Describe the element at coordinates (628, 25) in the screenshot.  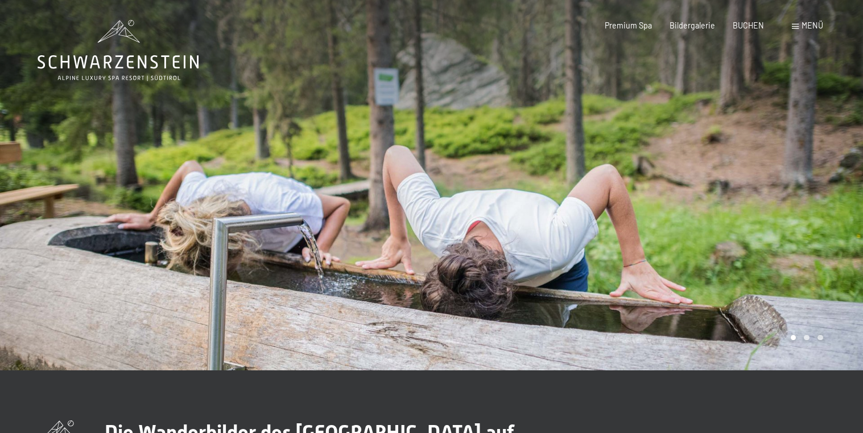
I see `a: Premium Spa` at that location.